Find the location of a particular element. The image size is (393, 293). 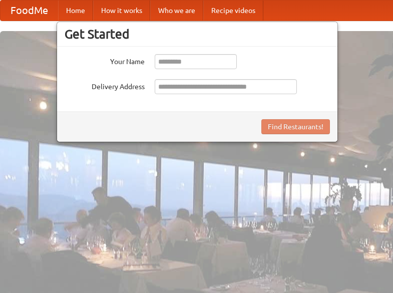

a: FoodMe is located at coordinates (29, 11).